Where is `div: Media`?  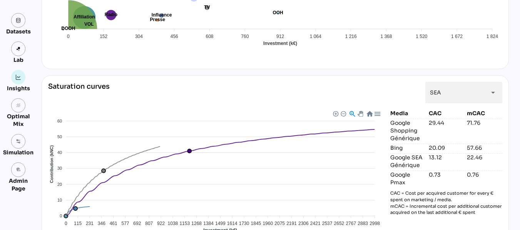
div: Media is located at coordinates (408, 113).